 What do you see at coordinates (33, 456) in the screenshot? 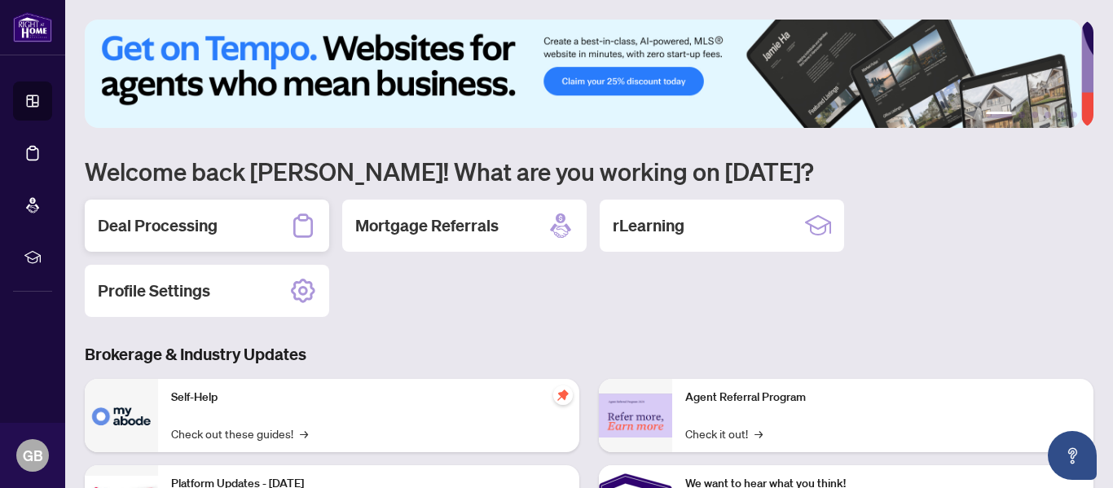
I see `span: GB` at bounding box center [33, 456].